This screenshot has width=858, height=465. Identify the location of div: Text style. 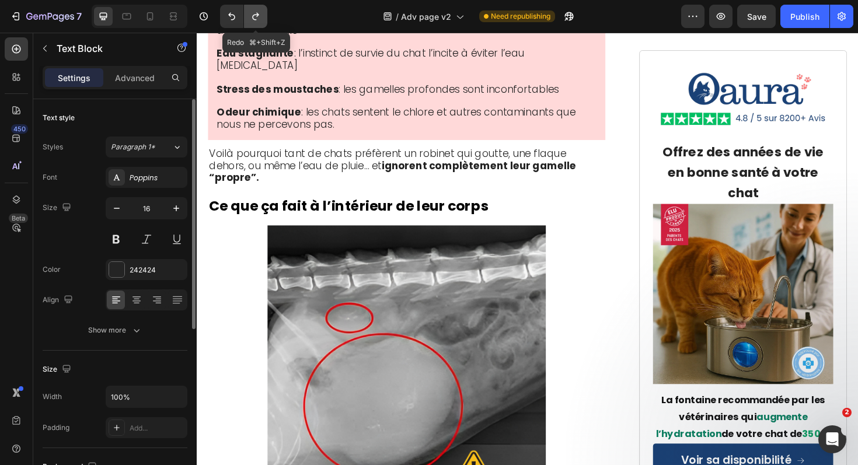
(58, 118).